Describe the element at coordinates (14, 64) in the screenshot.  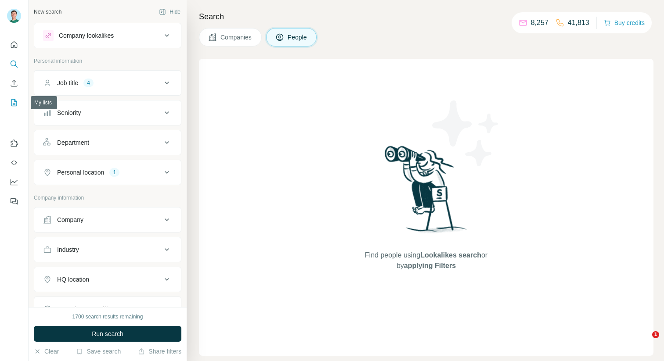
I see `button: Search` at that location.